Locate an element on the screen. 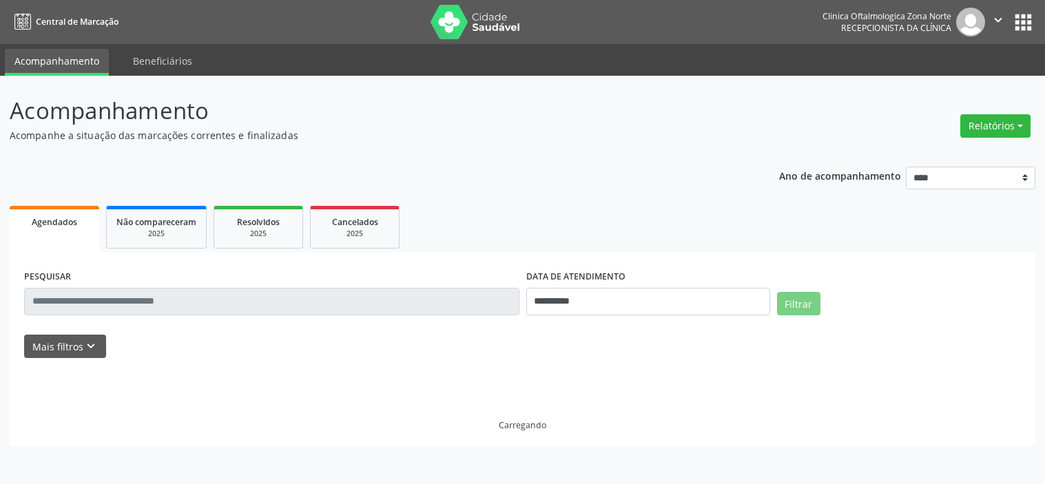 This screenshot has height=484, width=1045. a: Central de Marcação is located at coordinates (64, 21).